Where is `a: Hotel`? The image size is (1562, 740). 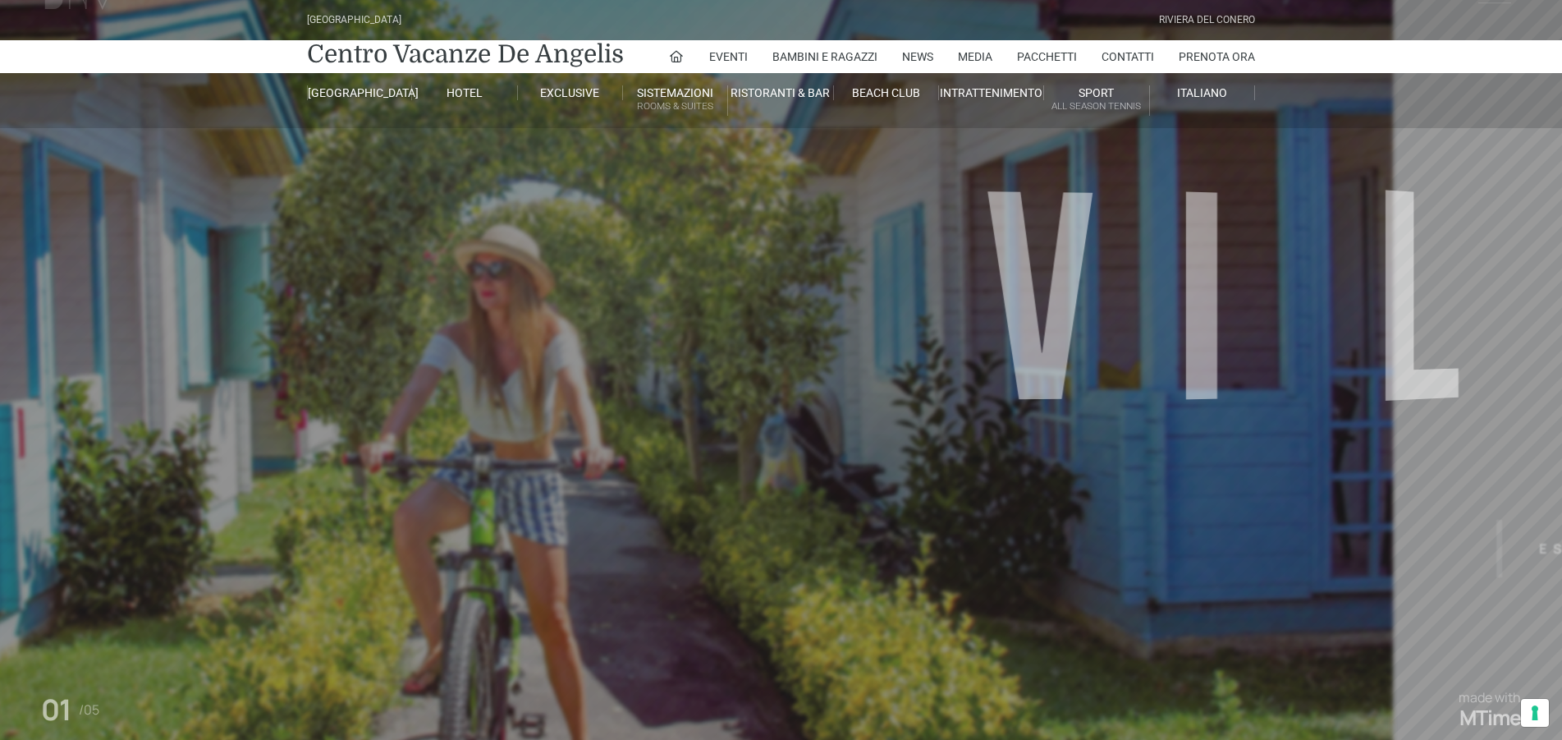
a: Hotel is located at coordinates (465, 93).